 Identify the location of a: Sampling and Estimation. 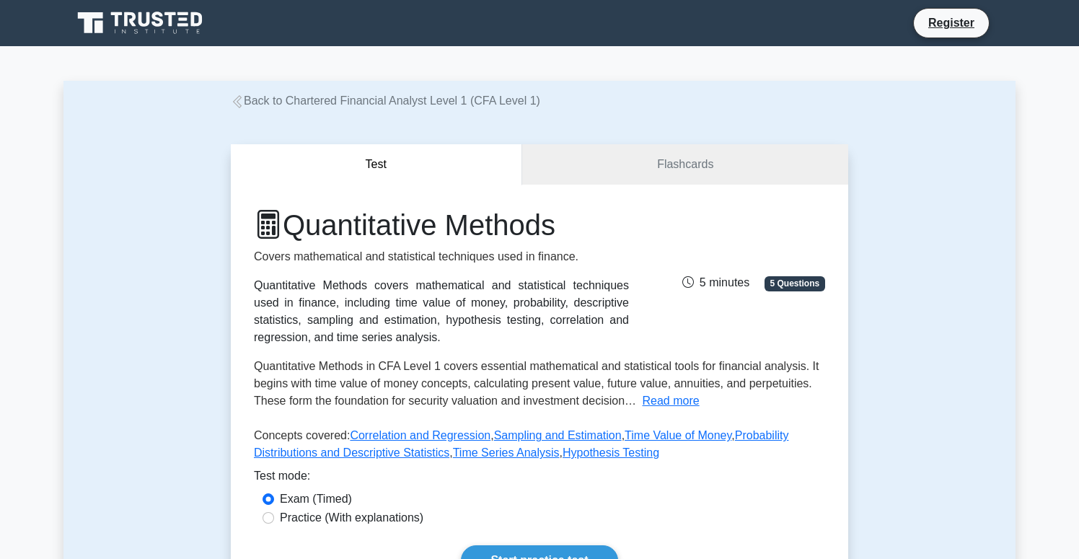
(557, 435).